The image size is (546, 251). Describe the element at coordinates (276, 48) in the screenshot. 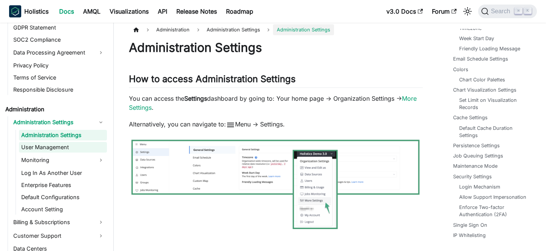

I see `h1: Administration Settings` at that location.